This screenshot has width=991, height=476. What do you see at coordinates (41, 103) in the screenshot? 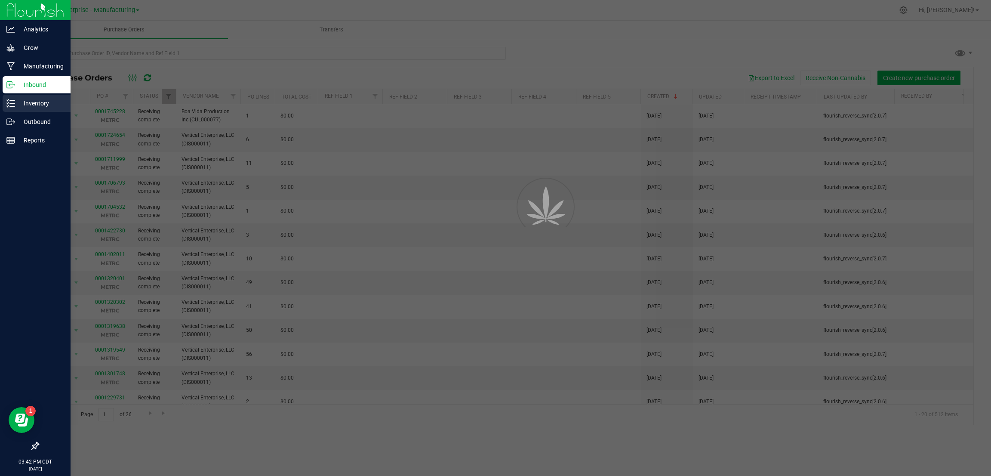
I see `p: Inventory` at bounding box center [41, 103].